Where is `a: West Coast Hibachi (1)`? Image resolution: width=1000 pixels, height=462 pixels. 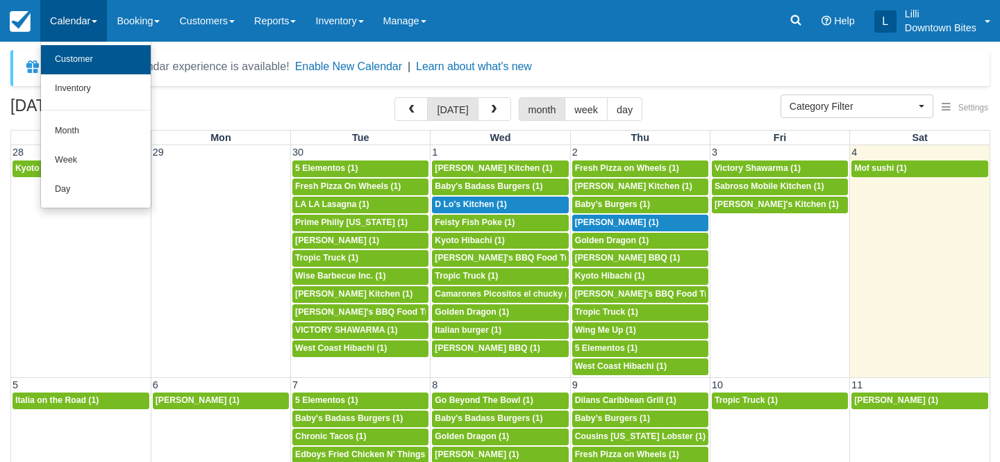
a: West Coast Hibachi (1) is located at coordinates (640, 367).